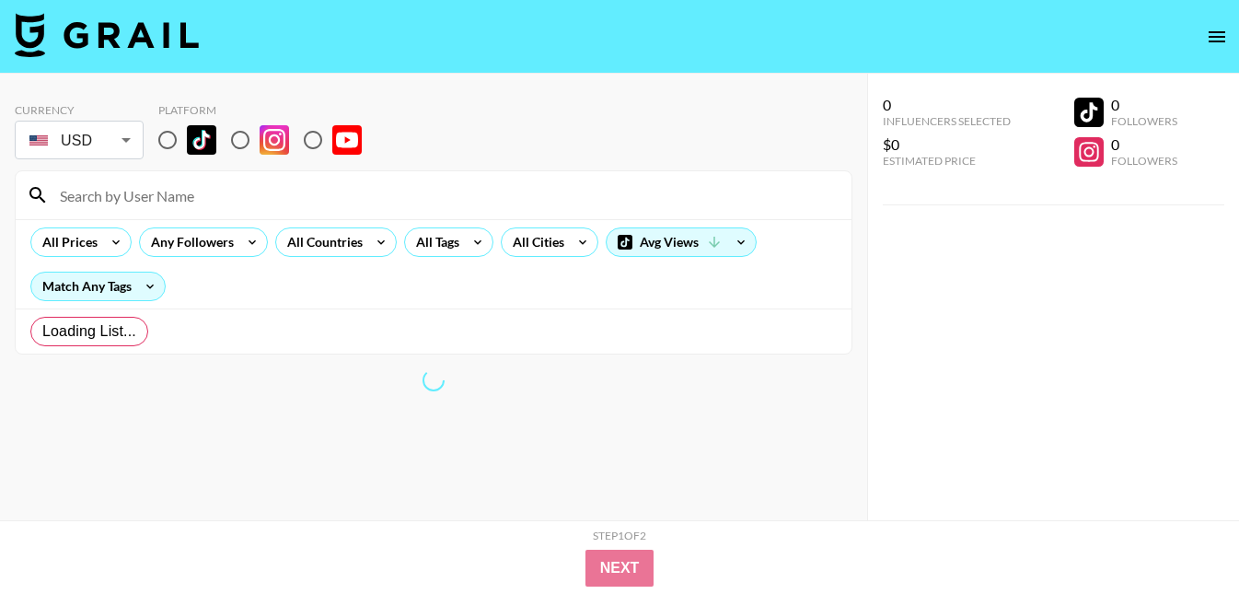 This screenshot has height=594, width=1239. I want to click on span: Refreshing lists, bookers, clients, countries, tags, cities, talent, talent..., so click(434, 379).